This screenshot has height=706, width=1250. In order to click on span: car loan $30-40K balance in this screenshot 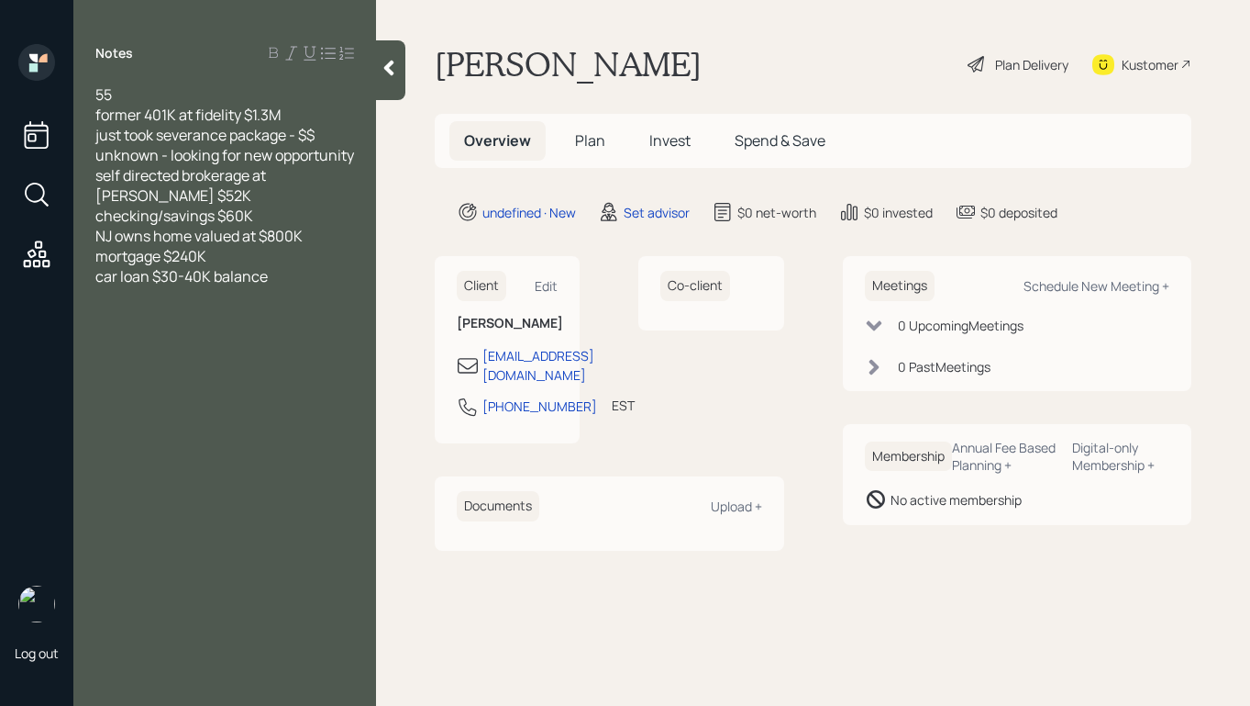, I will do `click(182, 276)`.